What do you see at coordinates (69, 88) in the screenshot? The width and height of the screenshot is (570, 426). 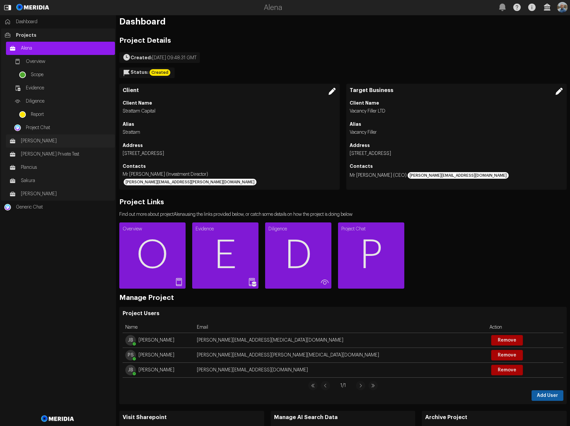 I see `span: Evidence` at bounding box center [69, 88].